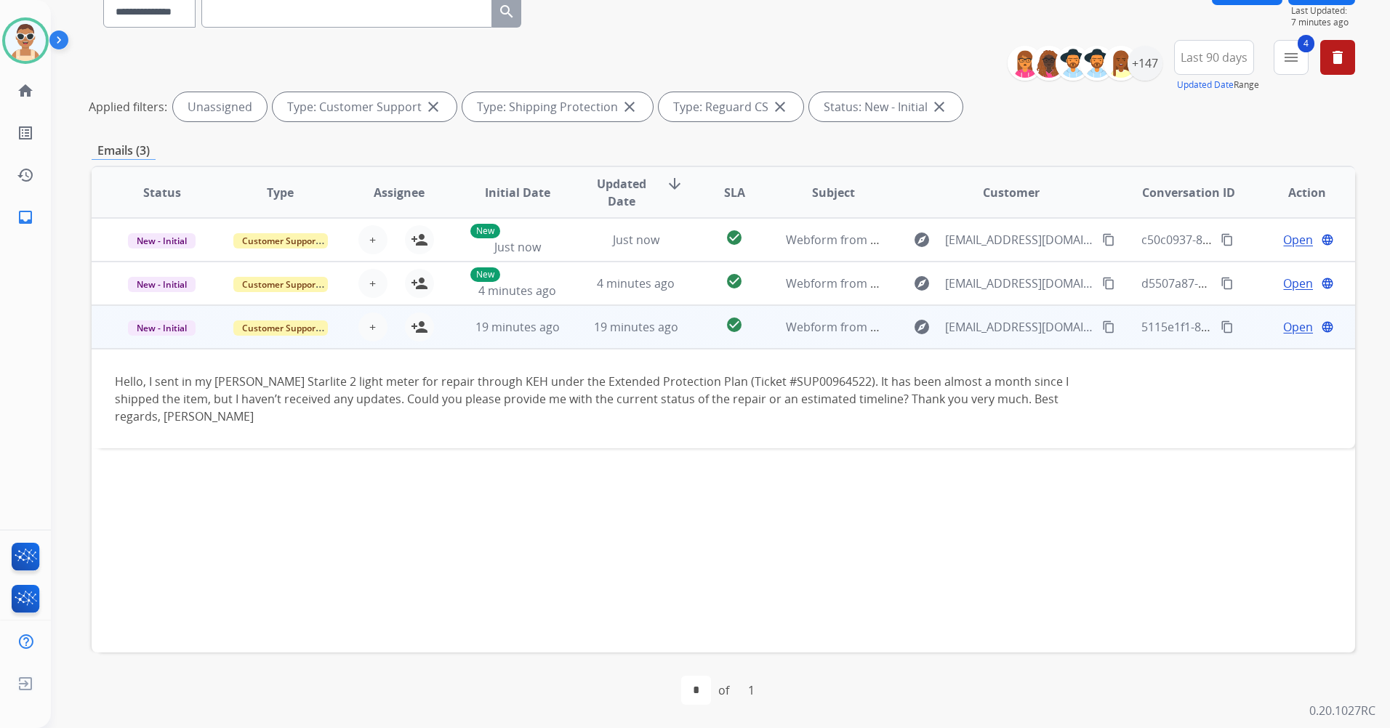 This screenshot has height=728, width=1390. What do you see at coordinates (507, 12) in the screenshot?
I see `mat-icon: search` at bounding box center [507, 12].